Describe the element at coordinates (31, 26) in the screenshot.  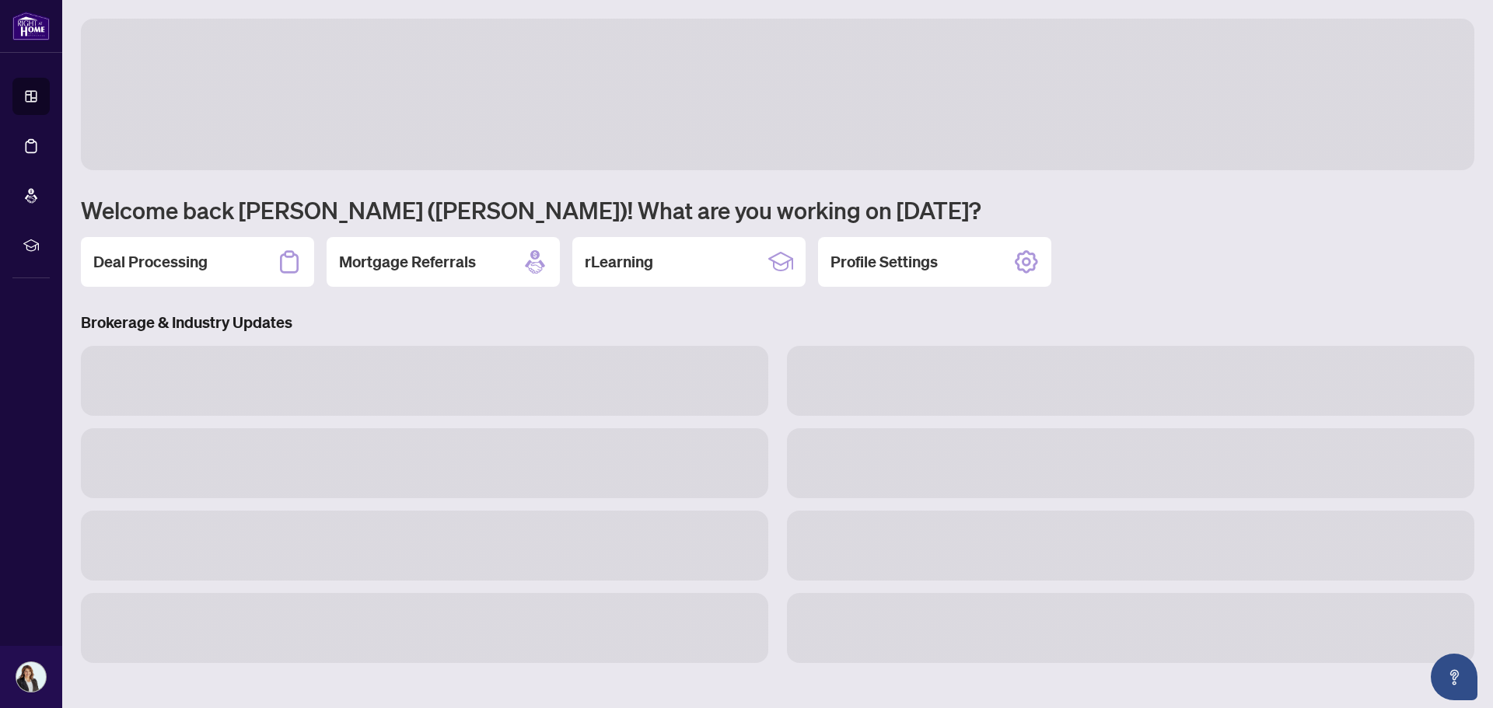
I see `img: logo` at that location.